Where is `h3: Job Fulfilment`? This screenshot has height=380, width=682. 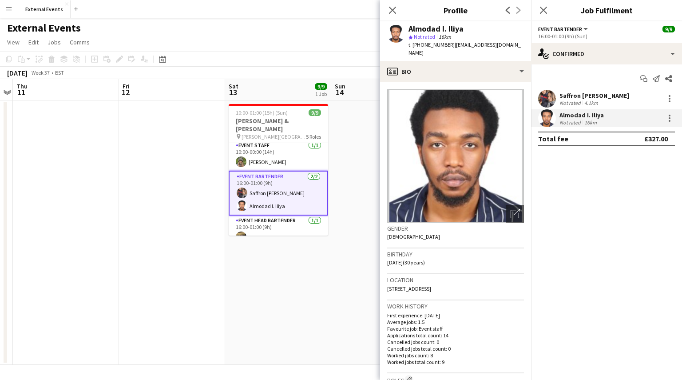 h3: Job Fulfilment is located at coordinates (607, 10).